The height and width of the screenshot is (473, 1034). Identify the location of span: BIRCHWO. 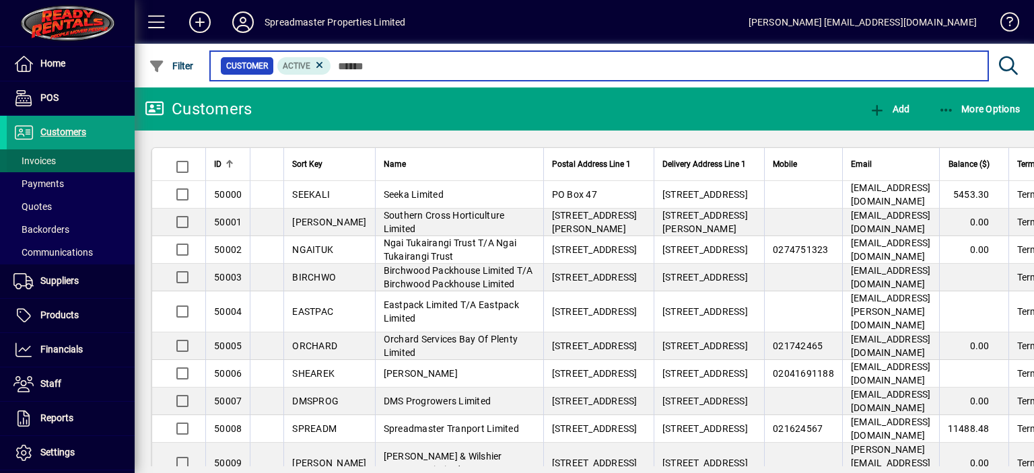
(314, 277).